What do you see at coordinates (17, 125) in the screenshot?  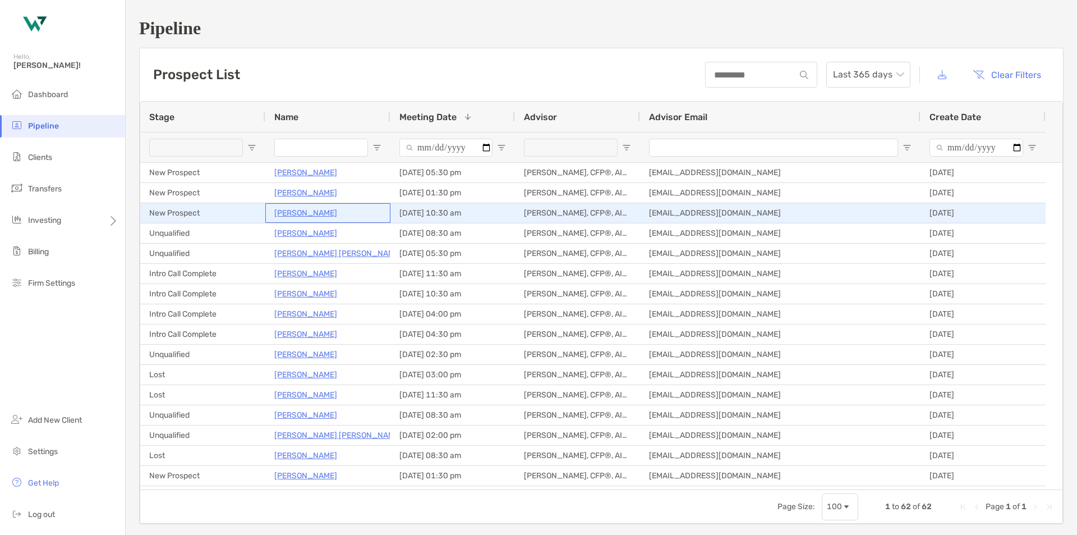 I see `img: pipeline icon` at bounding box center [17, 125].